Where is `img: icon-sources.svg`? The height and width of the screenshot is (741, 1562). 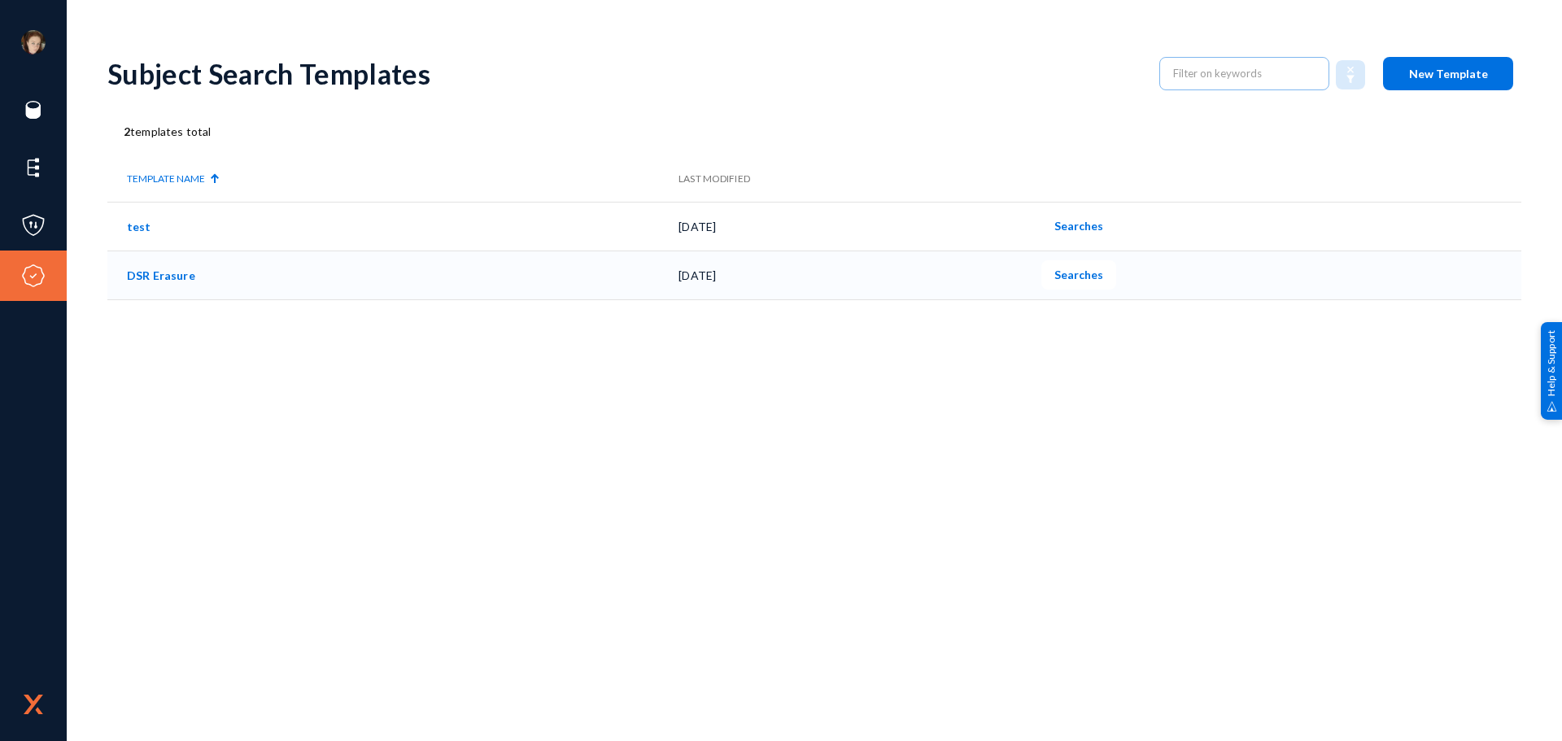
img: icon-sources.svg is located at coordinates (33, 110).